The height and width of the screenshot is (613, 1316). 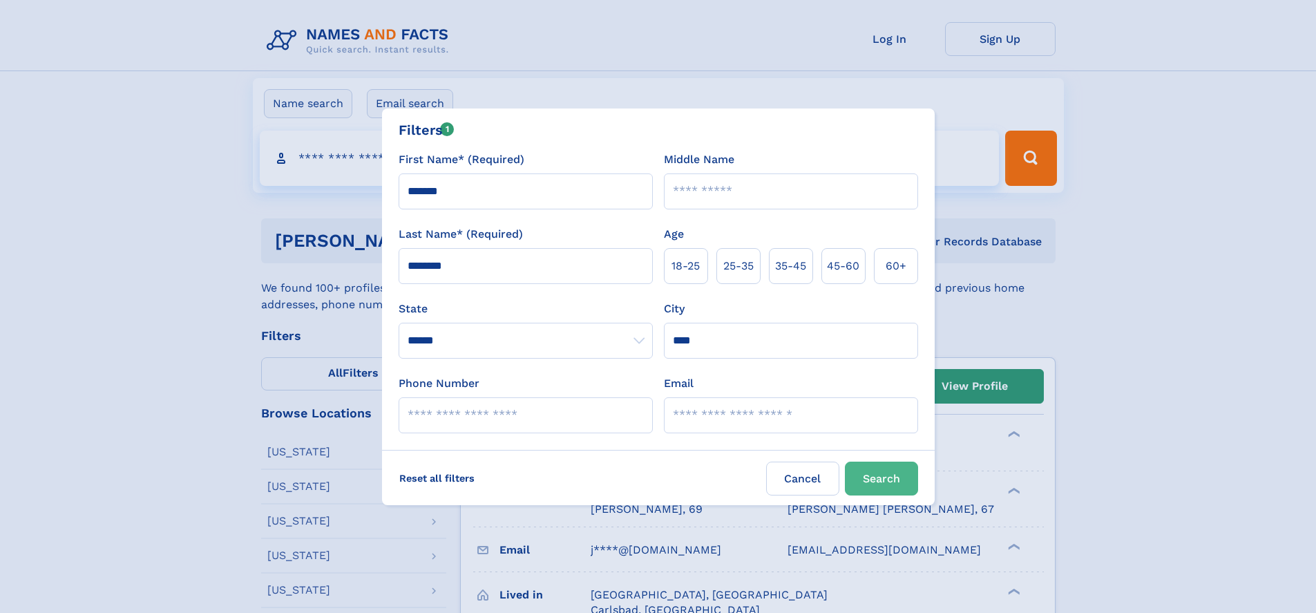 I want to click on label: State, so click(x=526, y=309).